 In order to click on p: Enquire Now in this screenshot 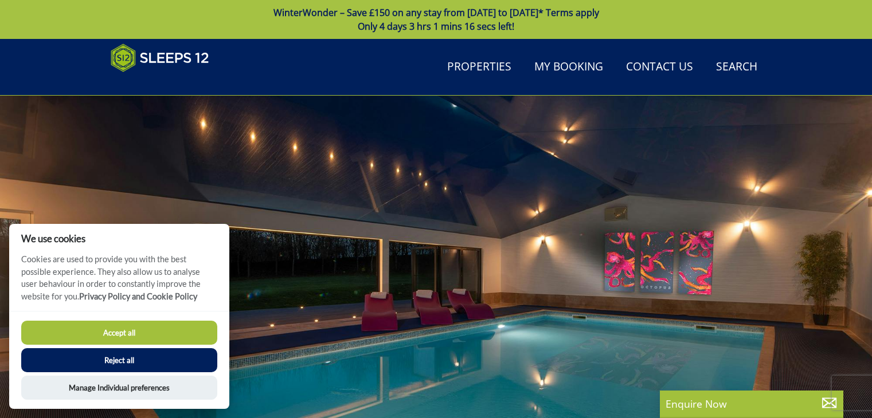, I will do `click(752, 404)`.